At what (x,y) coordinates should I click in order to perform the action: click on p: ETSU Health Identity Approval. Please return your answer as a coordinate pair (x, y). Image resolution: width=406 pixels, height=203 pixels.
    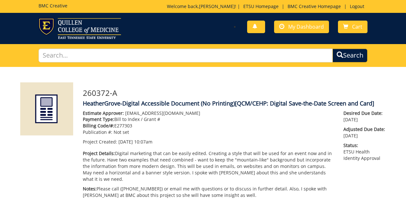
    Looking at the image, I should click on (365, 152).